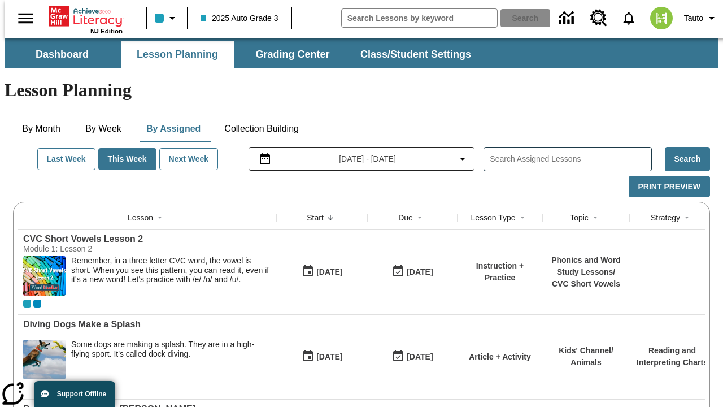 The height and width of the screenshot is (407, 723). What do you see at coordinates (629, 18) in the screenshot?
I see `a: Notifications` at bounding box center [629, 18].